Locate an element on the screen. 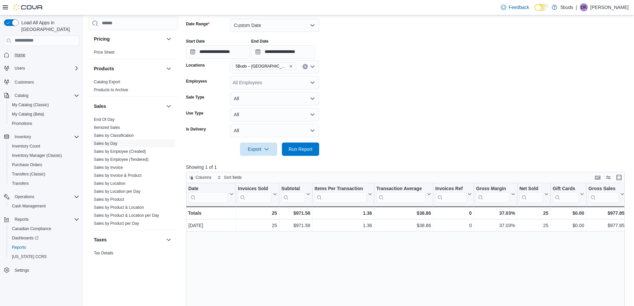 The image size is (634, 306). button: Canadian Compliance is located at coordinates (44, 228).